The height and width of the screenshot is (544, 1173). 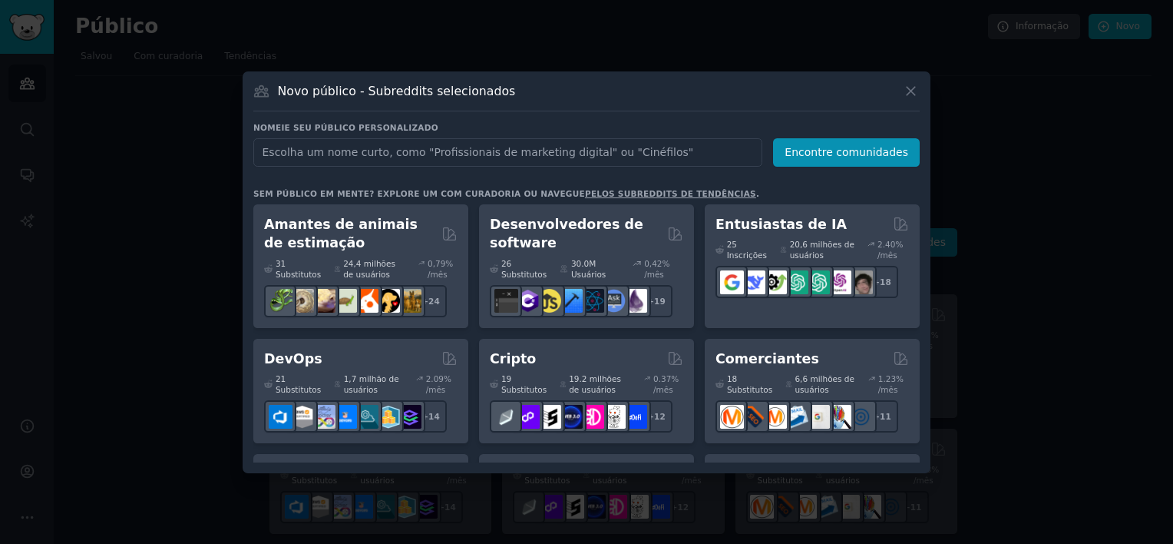 What do you see at coordinates (345, 300) in the screenshot?
I see `img: tartaruga` at bounding box center [345, 300].